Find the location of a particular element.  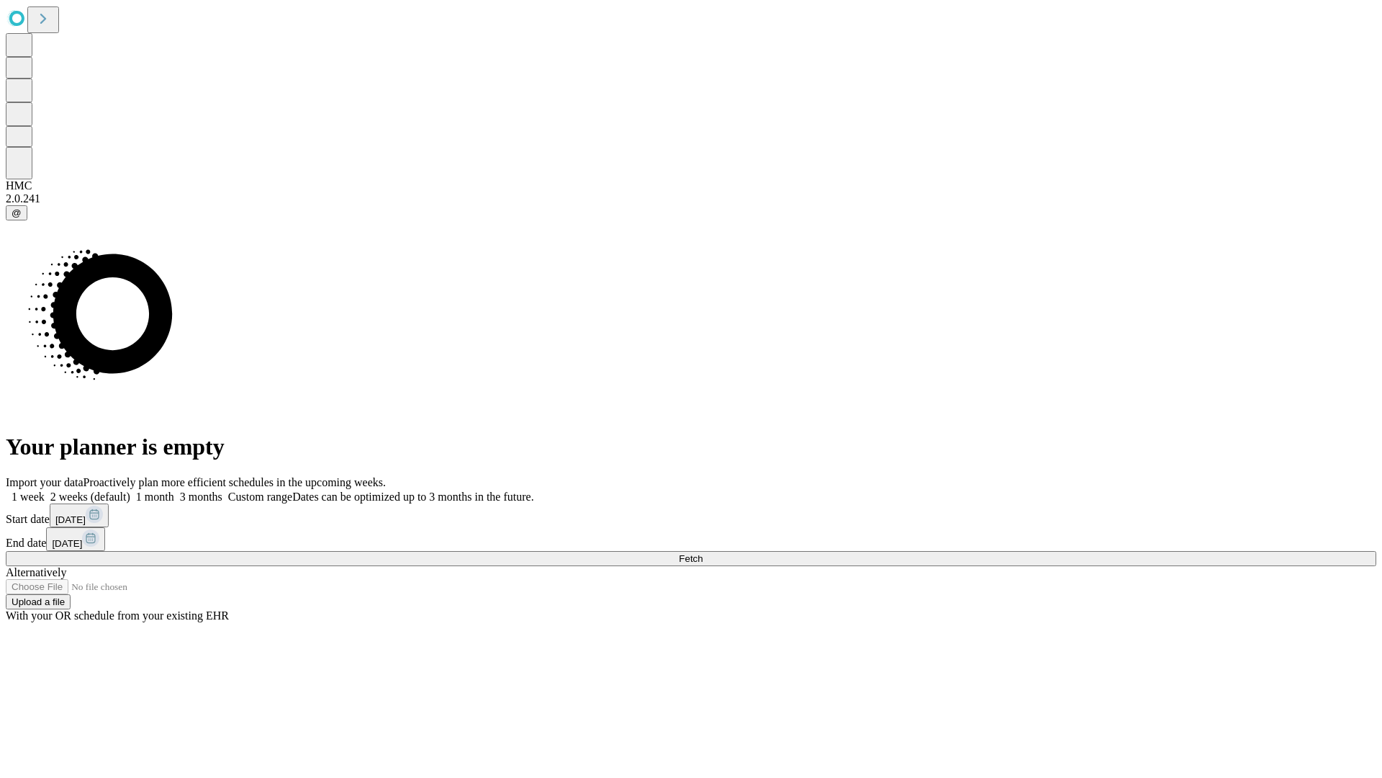

div: Start date is located at coordinates (691, 515).